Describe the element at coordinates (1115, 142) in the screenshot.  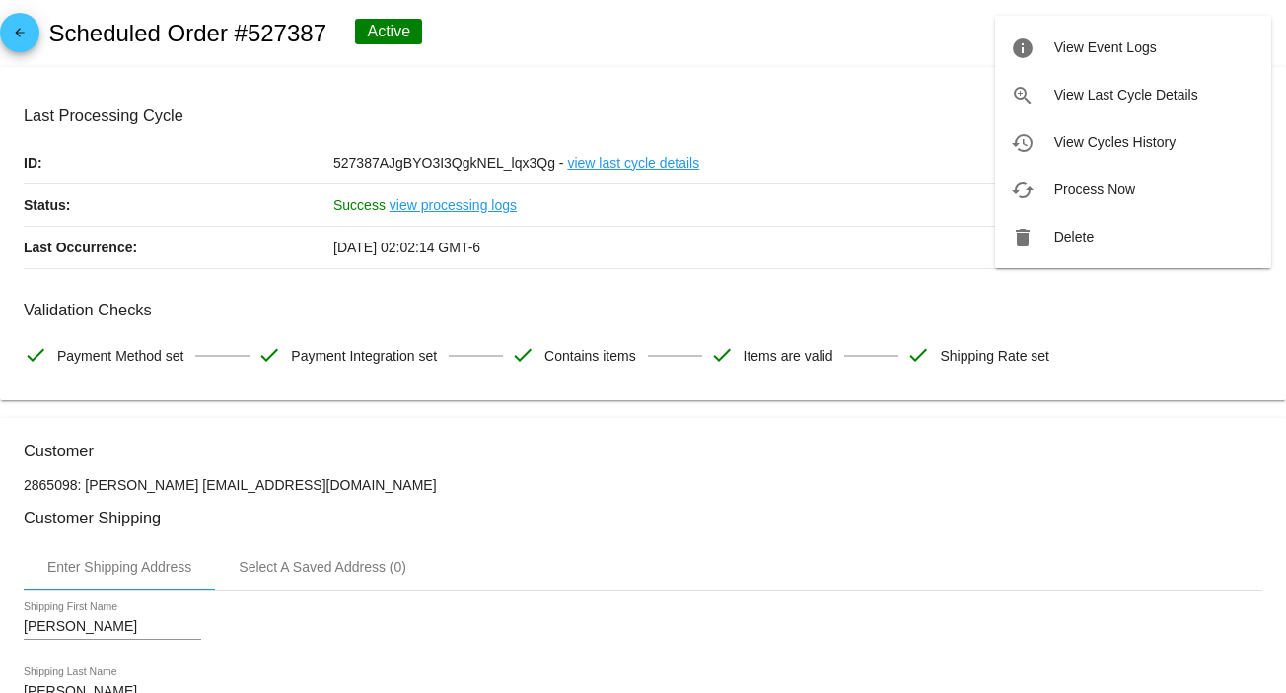
I see `span: View Cycles History` at that location.